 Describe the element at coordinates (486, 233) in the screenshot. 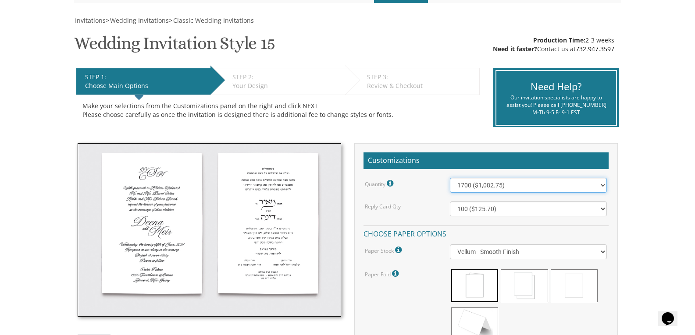

I see `h4: Choose paper options` at that location.